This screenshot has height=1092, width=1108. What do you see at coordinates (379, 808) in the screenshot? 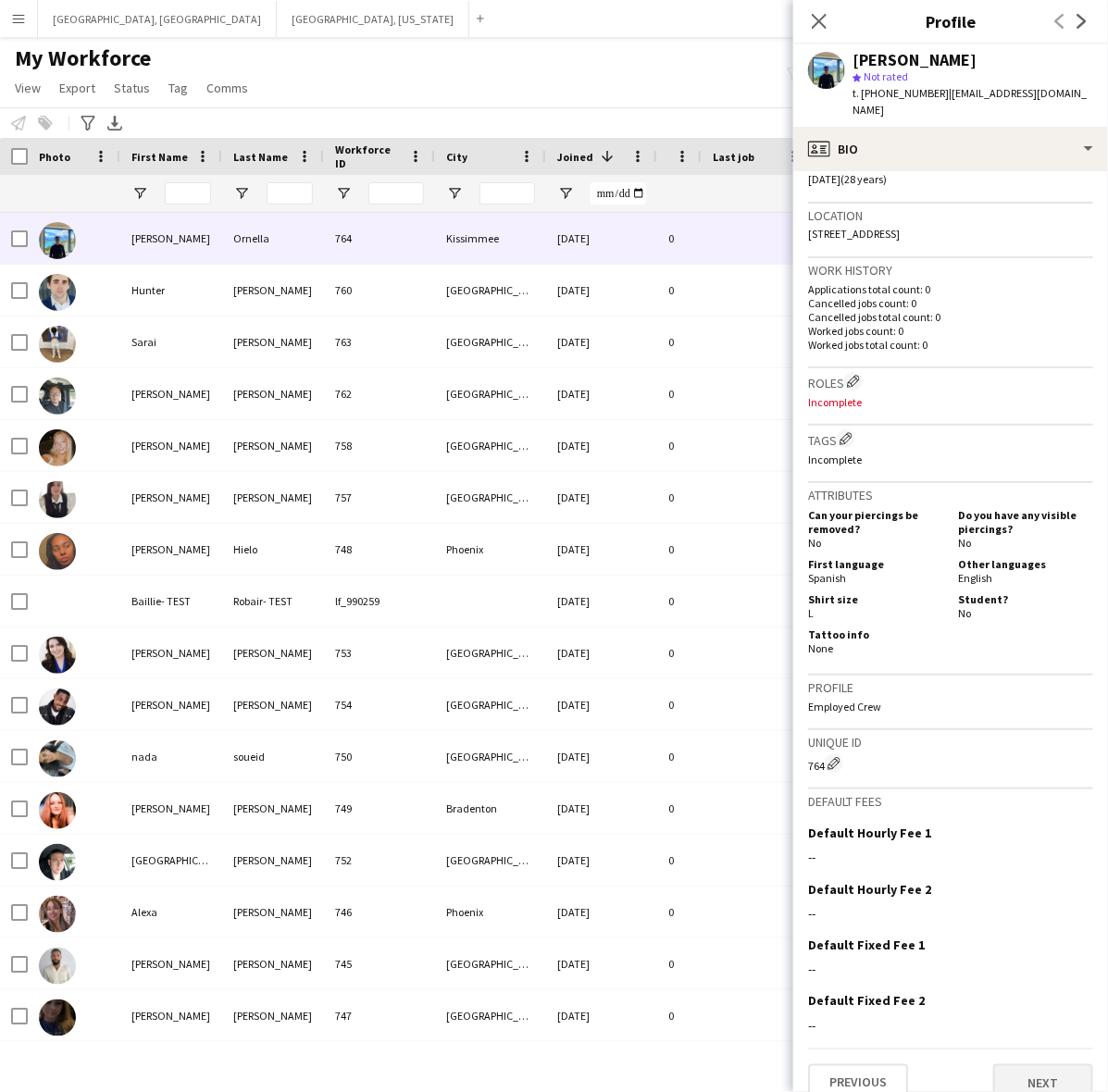
I see `div: 749` at bounding box center [379, 808].